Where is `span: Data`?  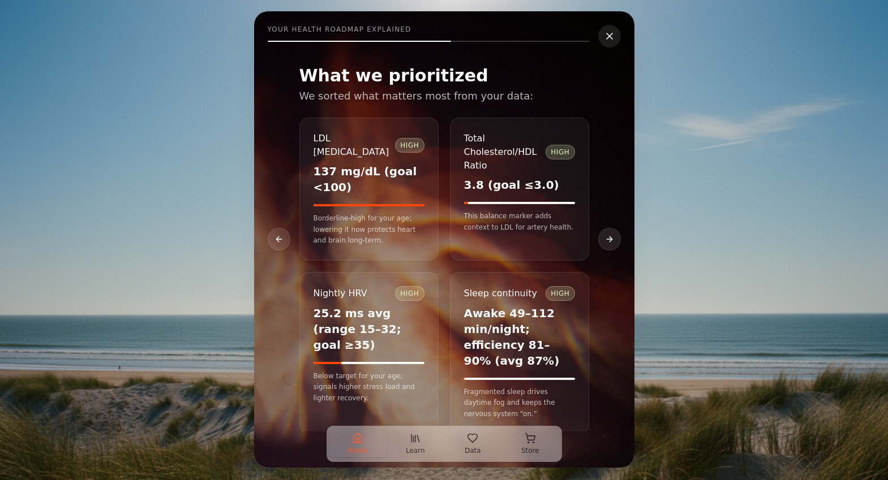 span: Data is located at coordinates (472, 451).